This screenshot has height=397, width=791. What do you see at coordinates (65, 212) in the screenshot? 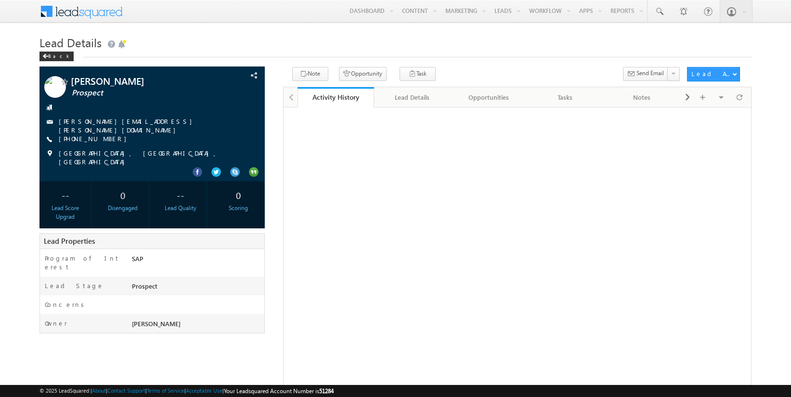
I see `div: Lead Score Upgrad` at bounding box center [65, 212].